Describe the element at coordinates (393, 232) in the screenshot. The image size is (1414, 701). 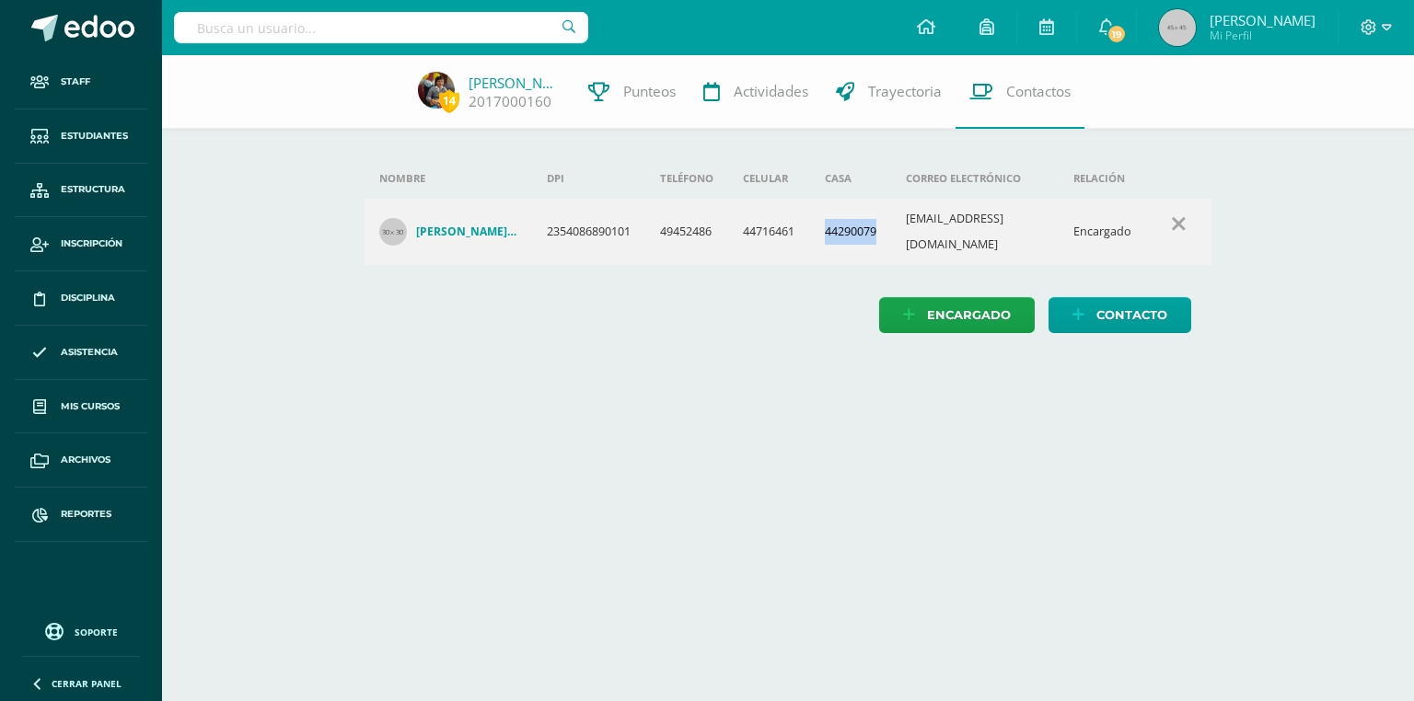
I see `img: 30x30` at that location.